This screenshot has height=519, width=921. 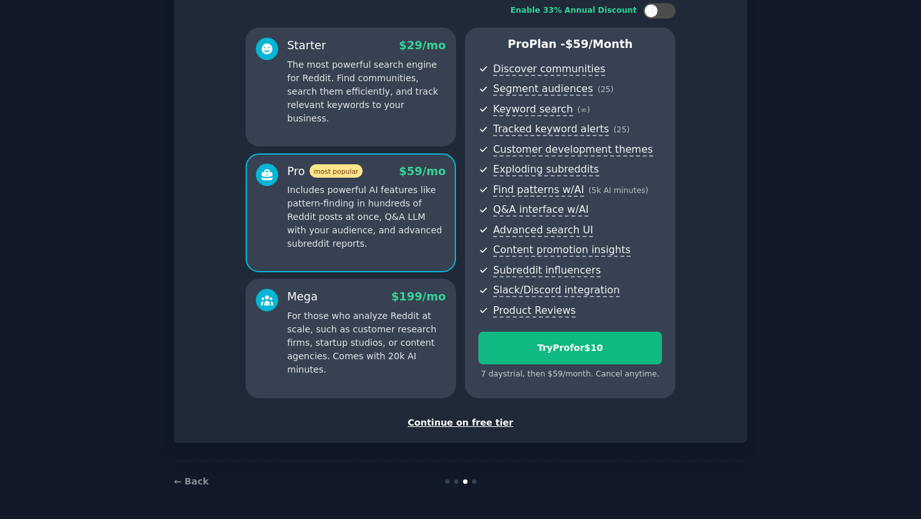 I want to click on a: ← Back, so click(x=191, y=481).